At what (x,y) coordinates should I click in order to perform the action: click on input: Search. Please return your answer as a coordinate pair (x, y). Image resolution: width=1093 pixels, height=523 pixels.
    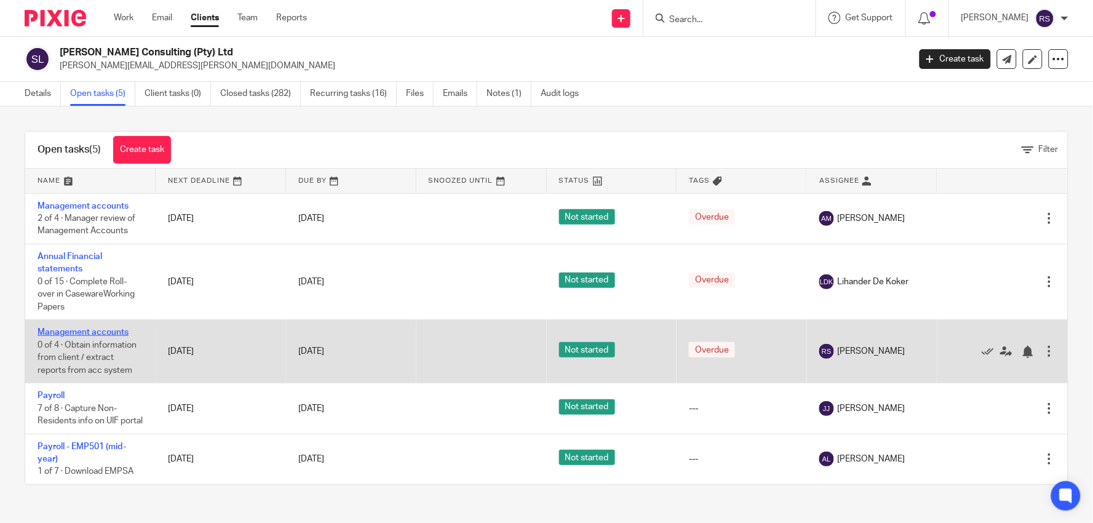
    Looking at the image, I should click on (723, 20).